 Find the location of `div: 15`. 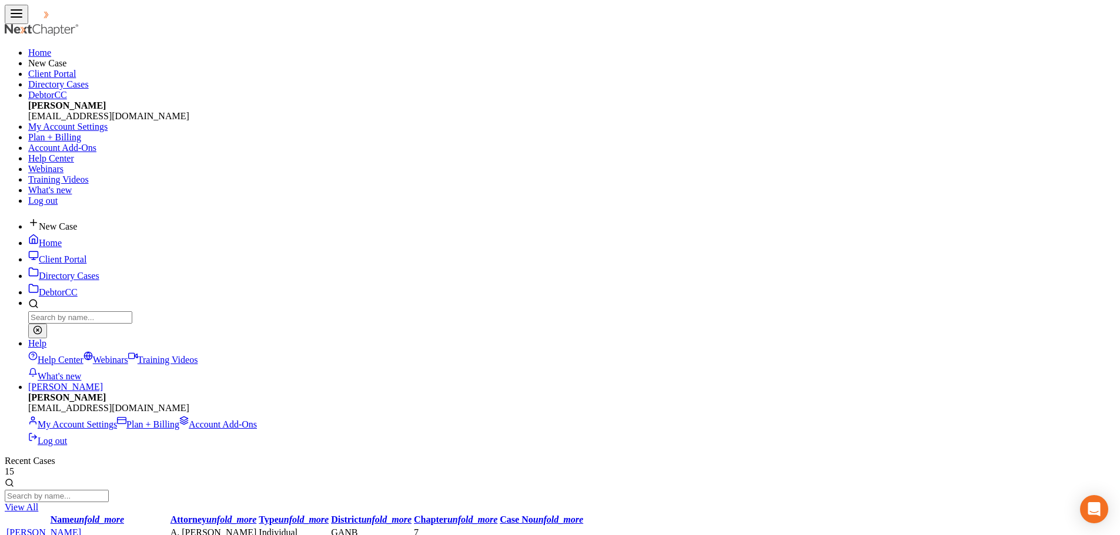

div: 15 is located at coordinates (559, 472).